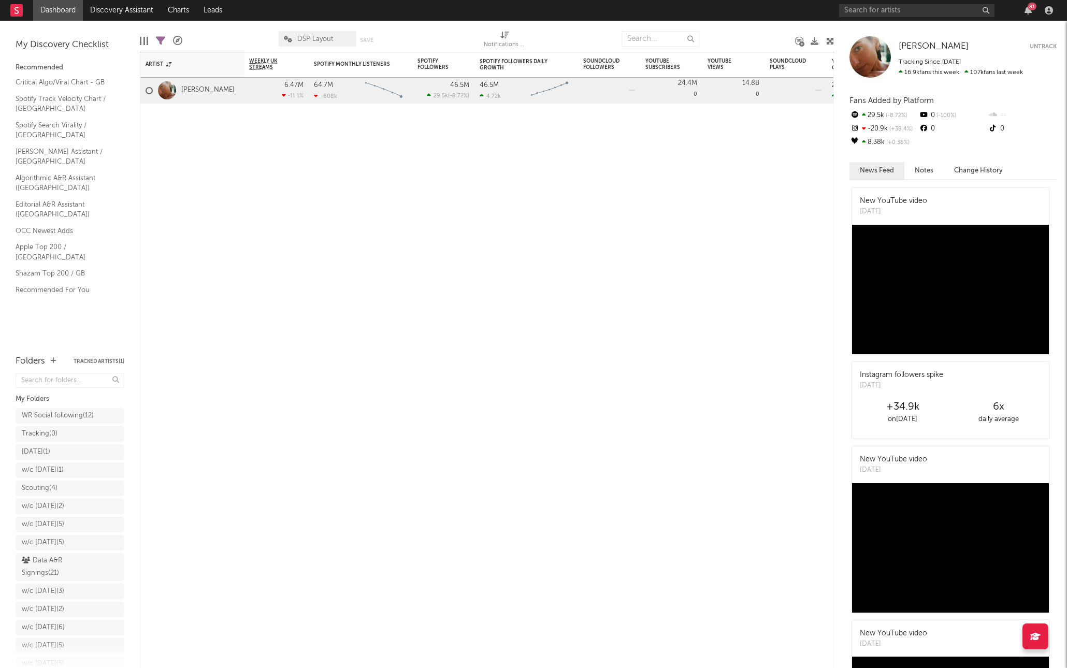 This screenshot has height=668, width=1067. Describe the element at coordinates (788, 64) in the screenshot. I see `div: SoundCloud Plays` at that location.